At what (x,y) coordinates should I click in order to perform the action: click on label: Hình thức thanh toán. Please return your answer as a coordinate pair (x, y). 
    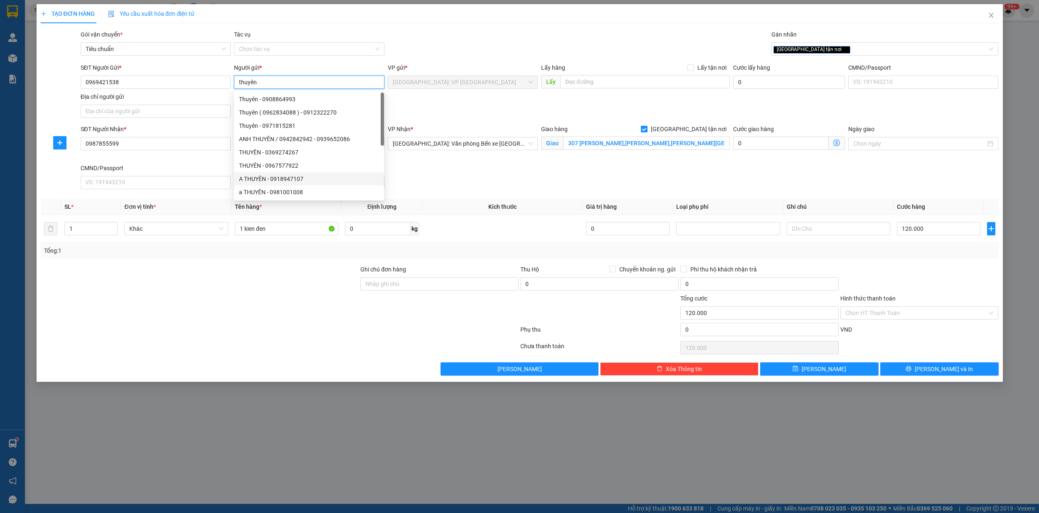
    Looking at the image, I should click on (867, 299).